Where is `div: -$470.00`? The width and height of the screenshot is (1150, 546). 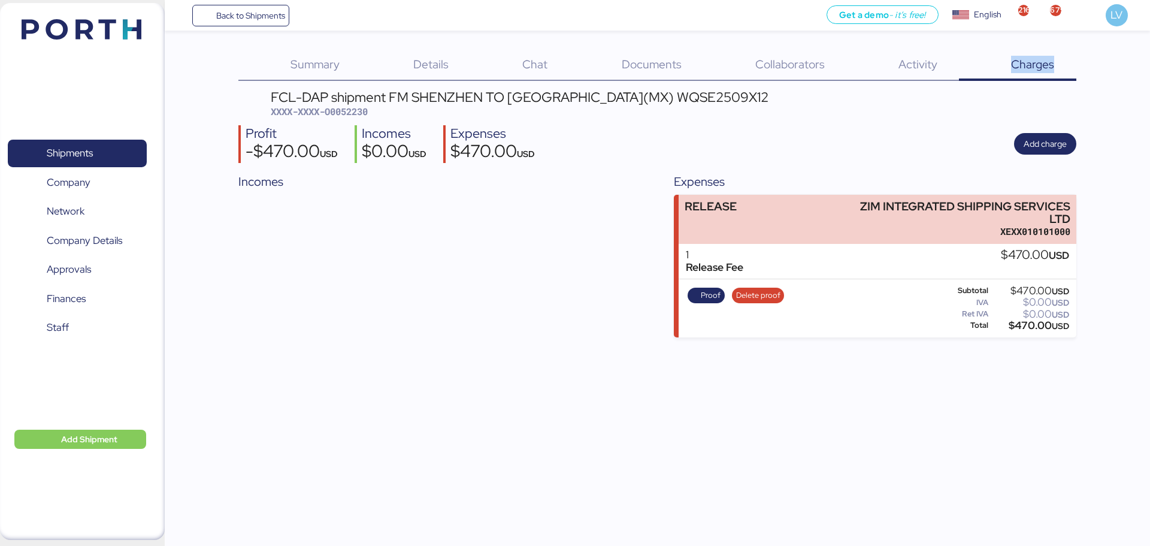
div: -$470.00 is located at coordinates (292, 153).